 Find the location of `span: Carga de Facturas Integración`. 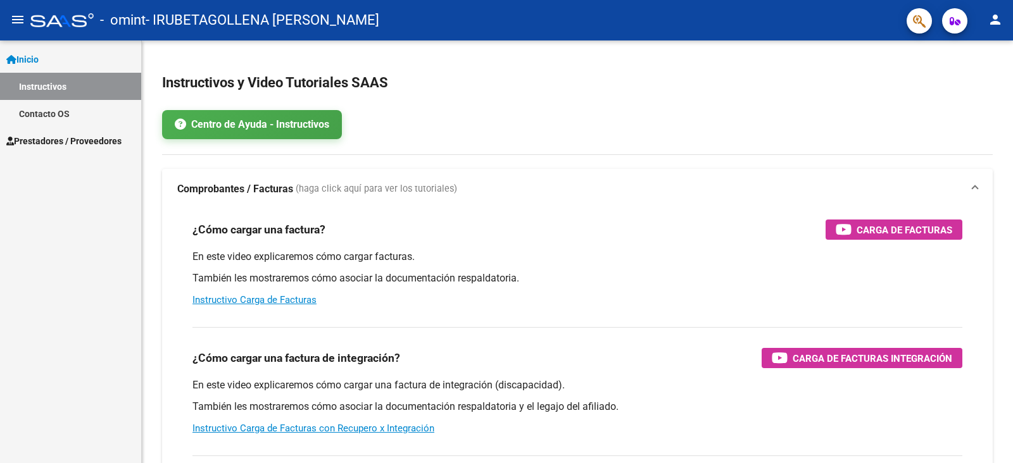

span: Carga de Facturas Integración is located at coordinates (872, 358).